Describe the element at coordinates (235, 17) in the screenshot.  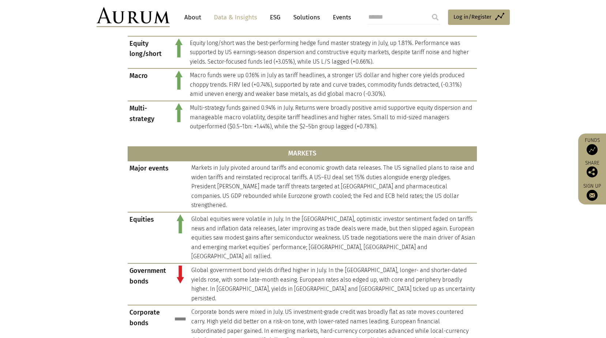
I see `a: Data & Insights` at that location.